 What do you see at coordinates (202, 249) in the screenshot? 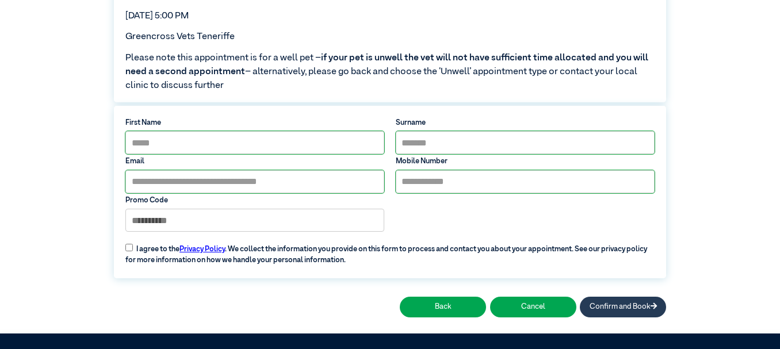
I see `a: Privacy Policy` at bounding box center [202, 249].